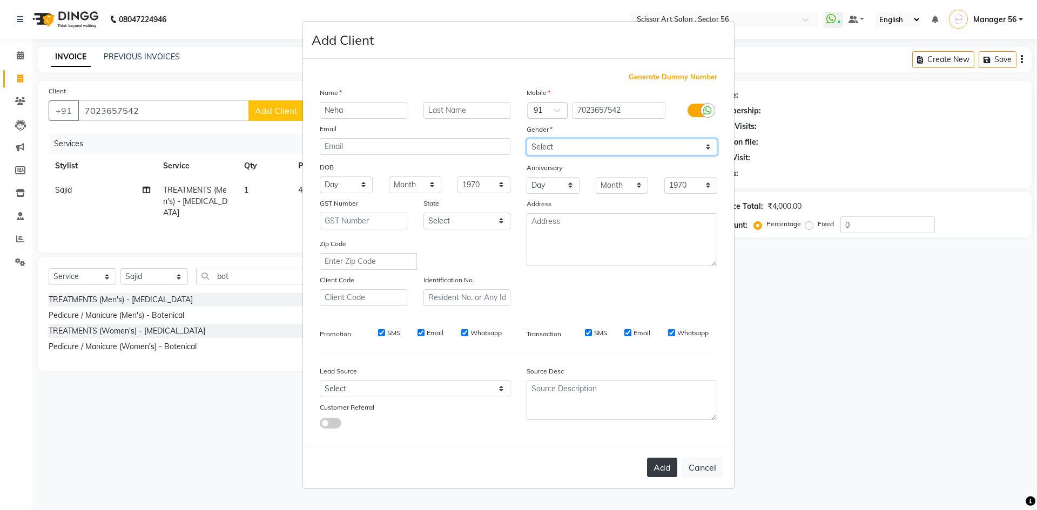 The height and width of the screenshot is (510, 1037). I want to click on input: Last Name, so click(467, 110).